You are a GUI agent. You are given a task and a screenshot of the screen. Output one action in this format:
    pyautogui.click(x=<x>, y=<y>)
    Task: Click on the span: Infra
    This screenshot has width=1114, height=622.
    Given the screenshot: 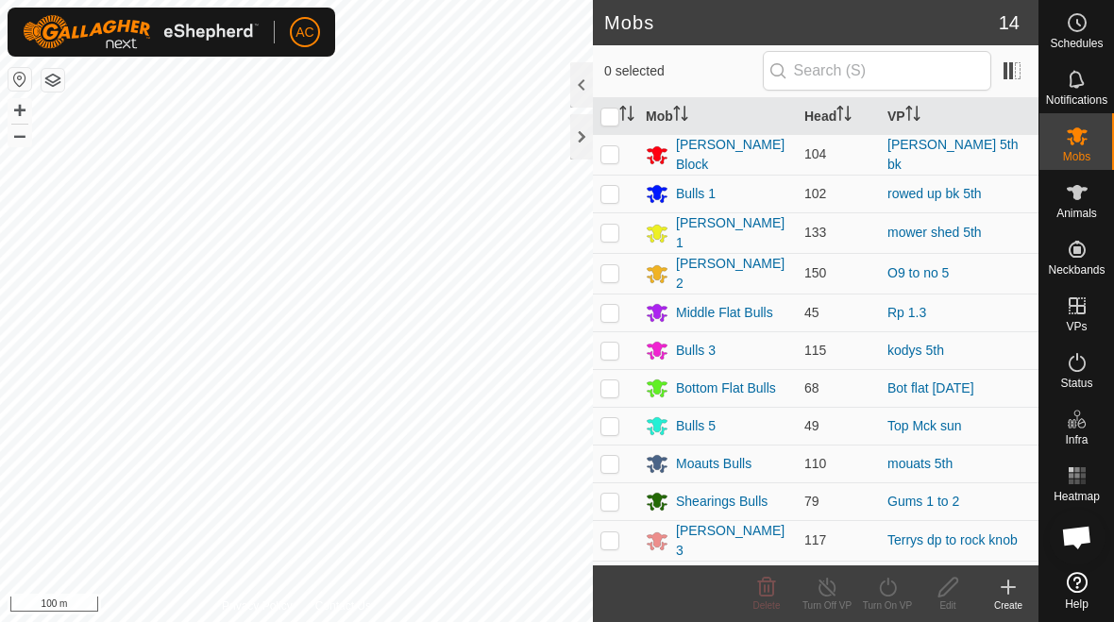 What is the action you would take?
    pyautogui.click(x=1077, y=440)
    